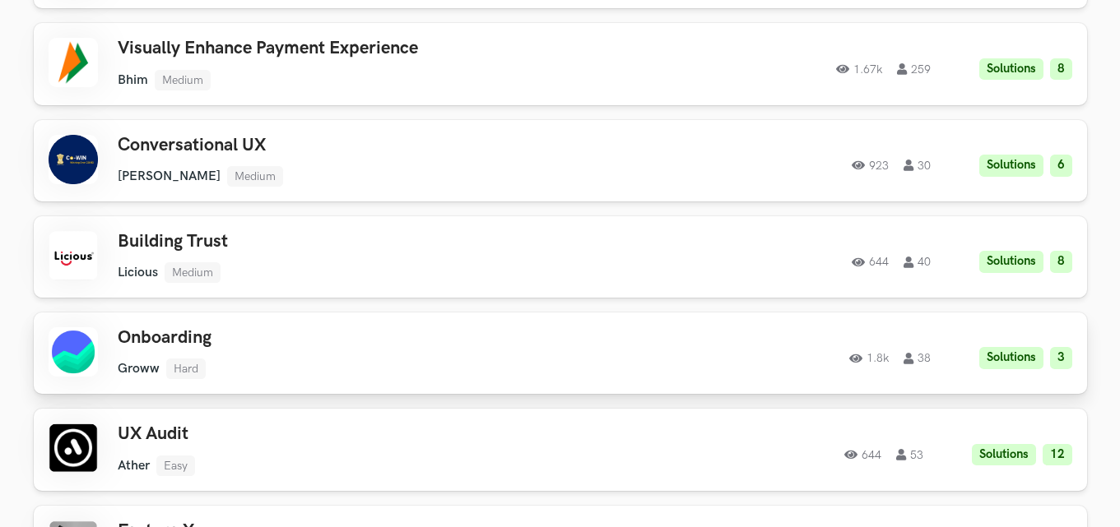 The width and height of the screenshot is (1120, 527). What do you see at coordinates (138, 369) in the screenshot?
I see `li: Groww` at bounding box center [138, 369].